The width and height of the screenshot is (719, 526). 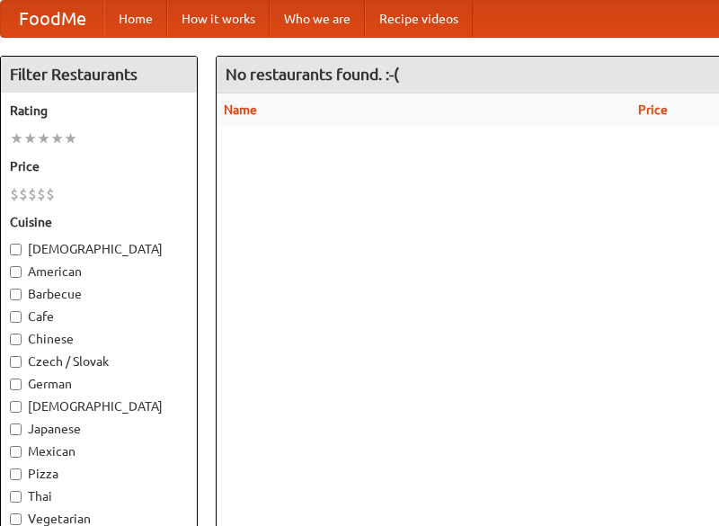 I want to click on input: Pizza, so click(x=15, y=474).